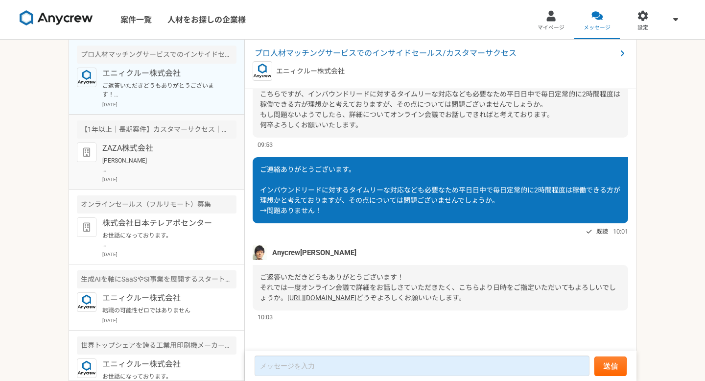  I want to click on span: 既読, so click(602, 232).